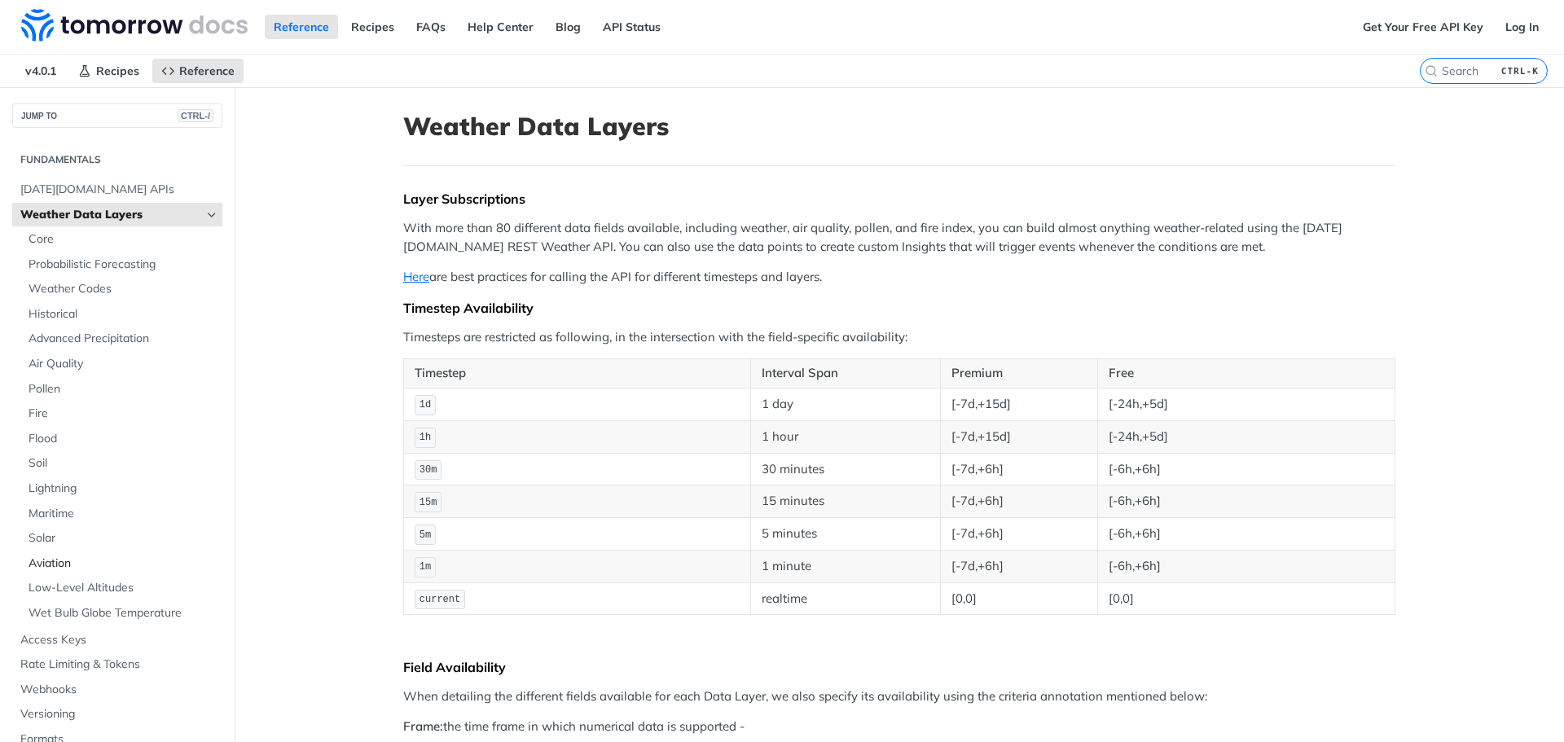 Image resolution: width=1564 pixels, height=742 pixels. What do you see at coordinates (121, 265) in the screenshot?
I see `a: Probabilistic Forecasting` at bounding box center [121, 265].